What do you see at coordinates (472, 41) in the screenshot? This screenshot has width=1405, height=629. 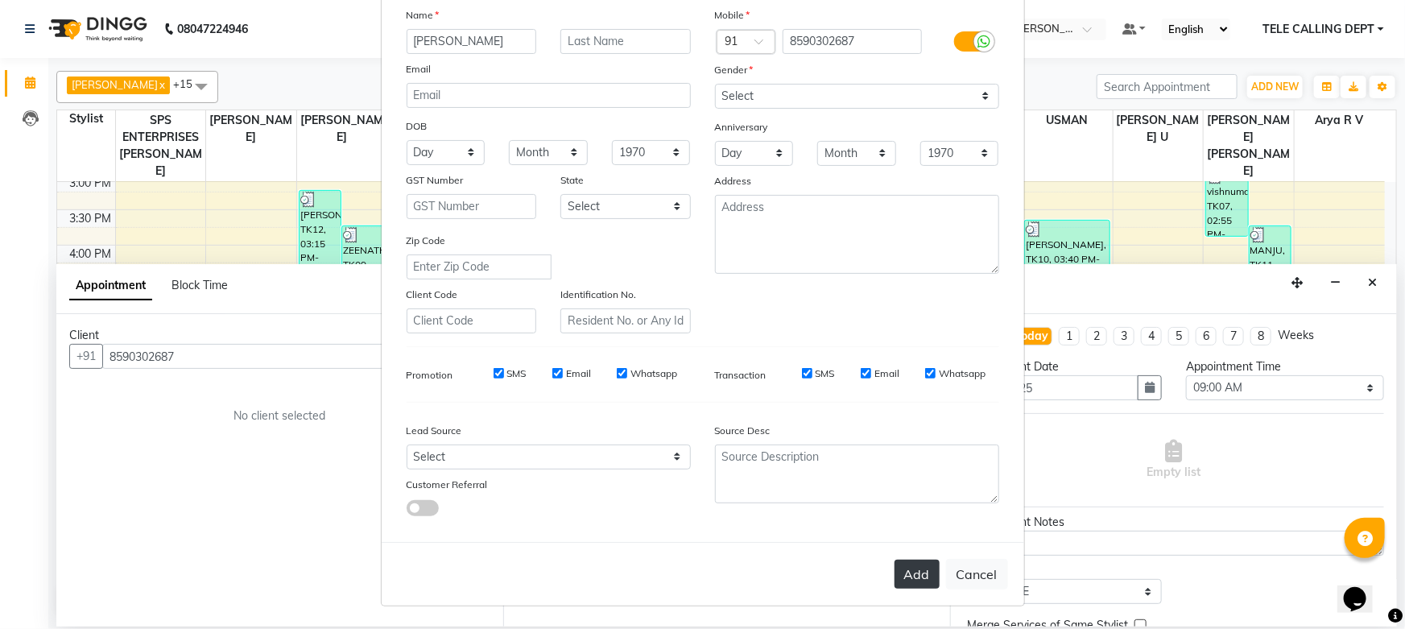 I see `input: First Name` at bounding box center [472, 41].